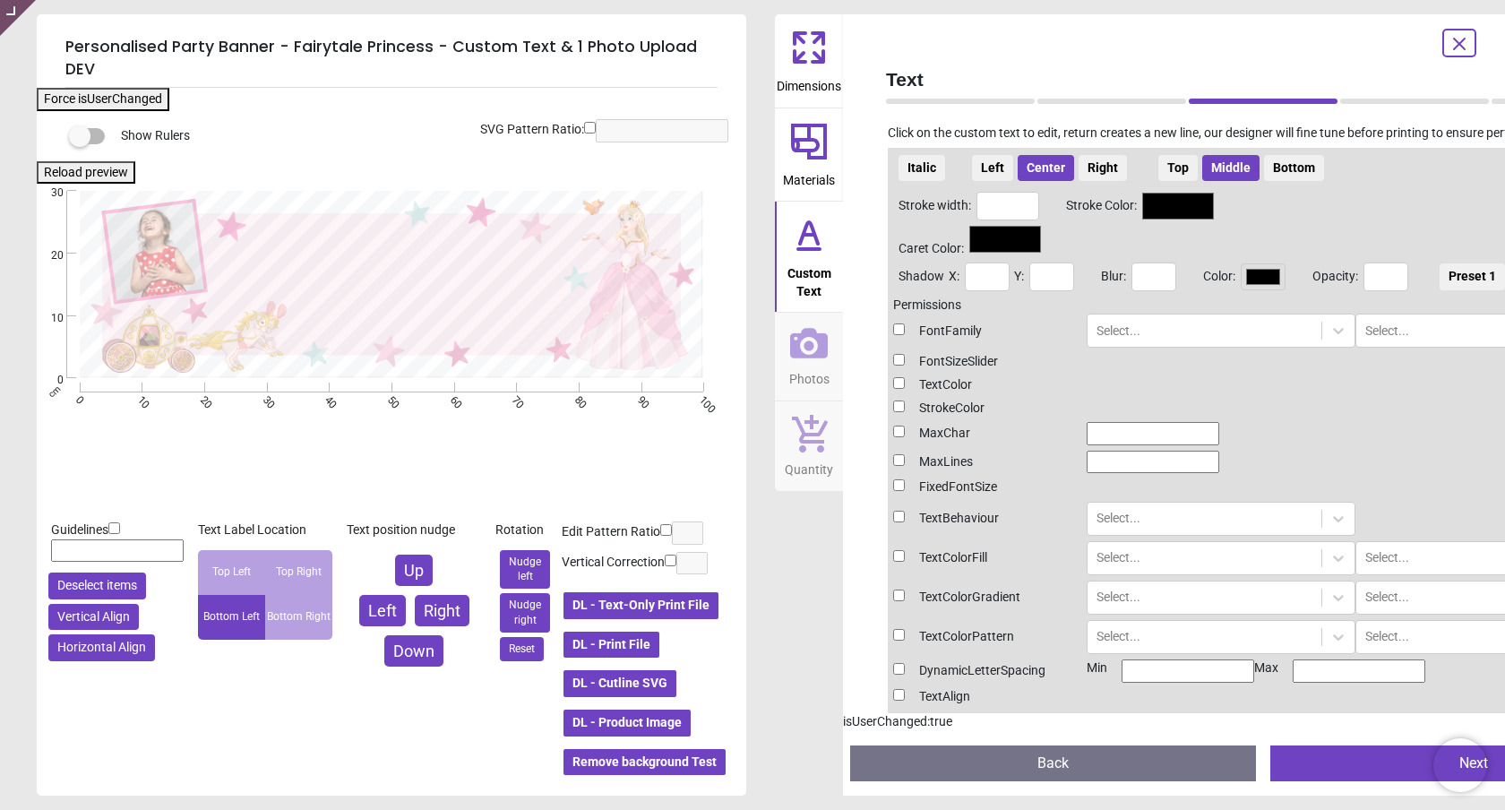 This screenshot has height=810, width=1505. I want to click on button: Vertical Align, so click(93, 617).